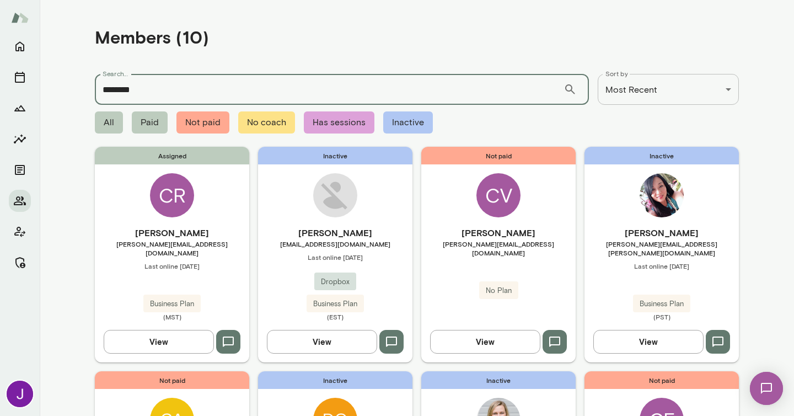 Image resolution: width=794 pixels, height=416 pixels. What do you see at coordinates (172, 155) in the screenshot?
I see `span: Assigned` at bounding box center [172, 155].